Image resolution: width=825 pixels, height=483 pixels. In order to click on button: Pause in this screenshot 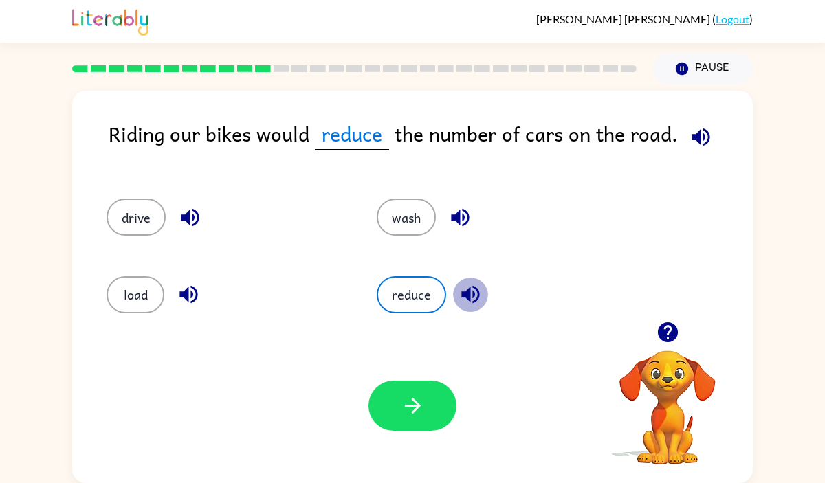, I will do `click(703, 69)`.